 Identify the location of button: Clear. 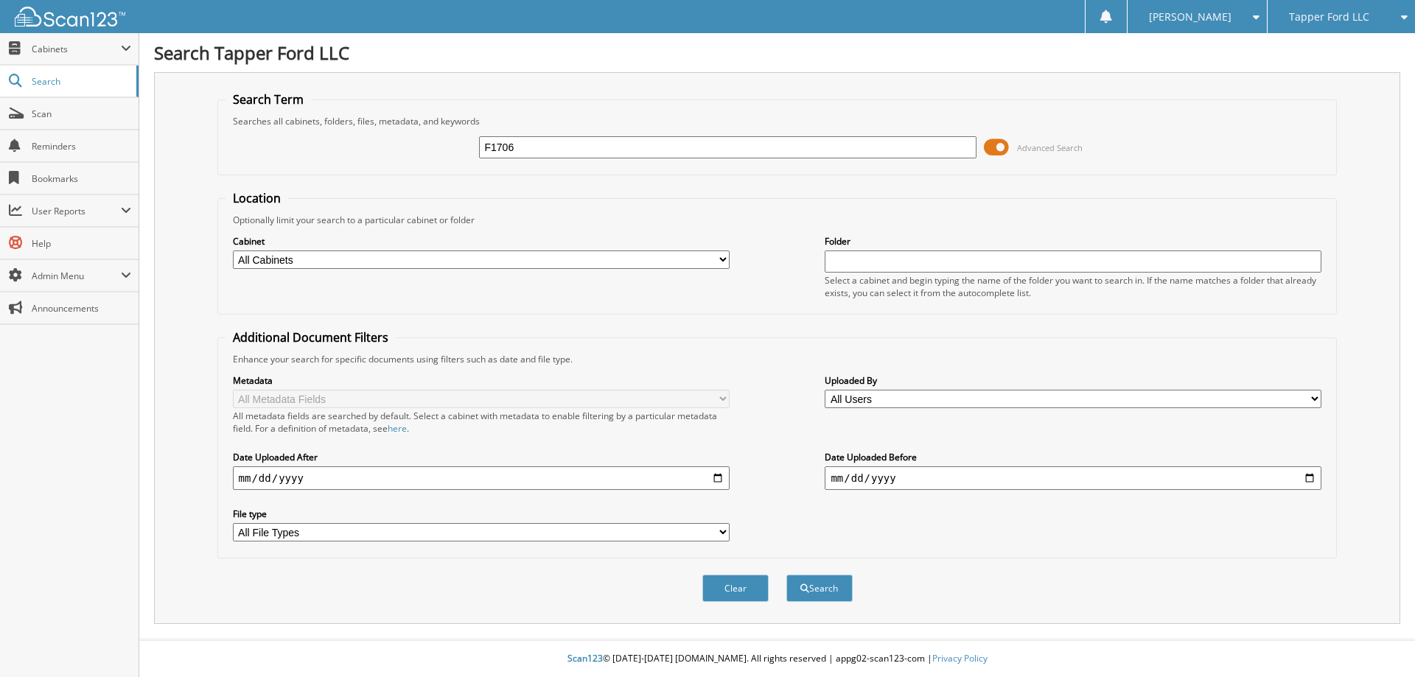
(736, 588).